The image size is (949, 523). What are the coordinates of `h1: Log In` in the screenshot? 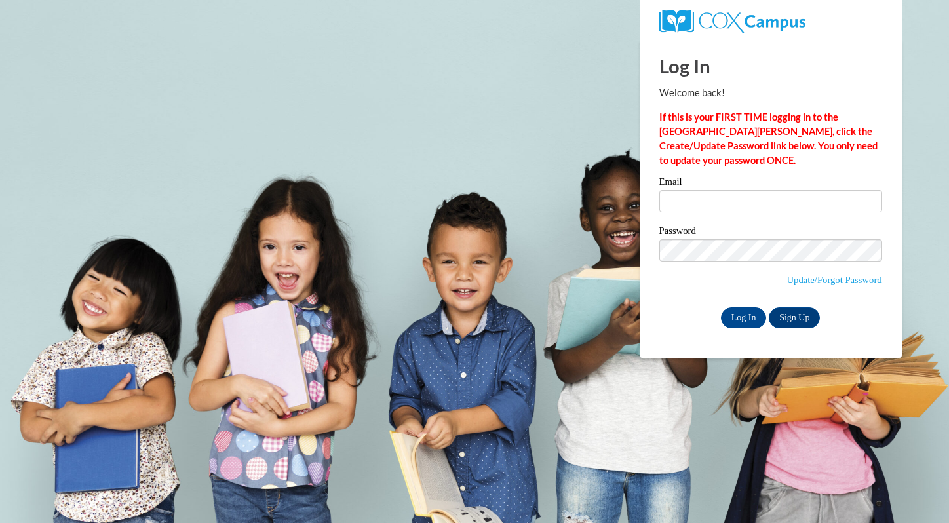 It's located at (771, 66).